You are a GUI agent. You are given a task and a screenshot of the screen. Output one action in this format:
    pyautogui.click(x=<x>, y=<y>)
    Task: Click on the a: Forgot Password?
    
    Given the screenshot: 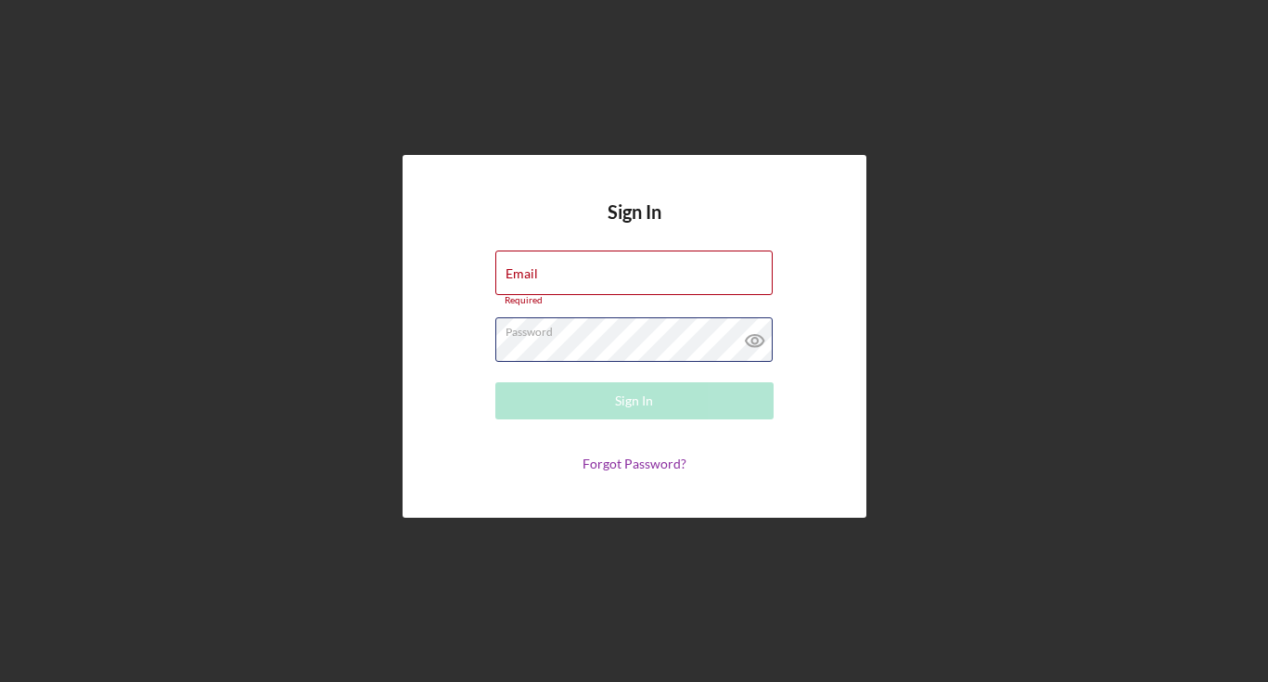 What is the action you would take?
    pyautogui.click(x=634, y=463)
    